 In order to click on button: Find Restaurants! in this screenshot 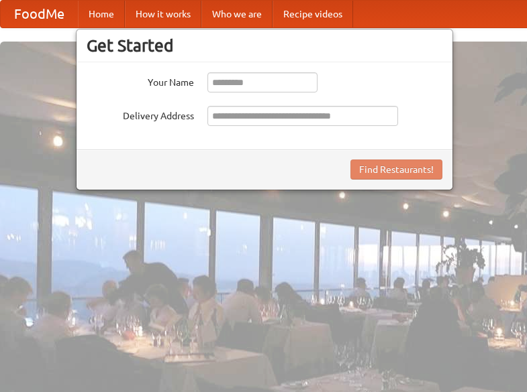, I will do `click(396, 170)`.